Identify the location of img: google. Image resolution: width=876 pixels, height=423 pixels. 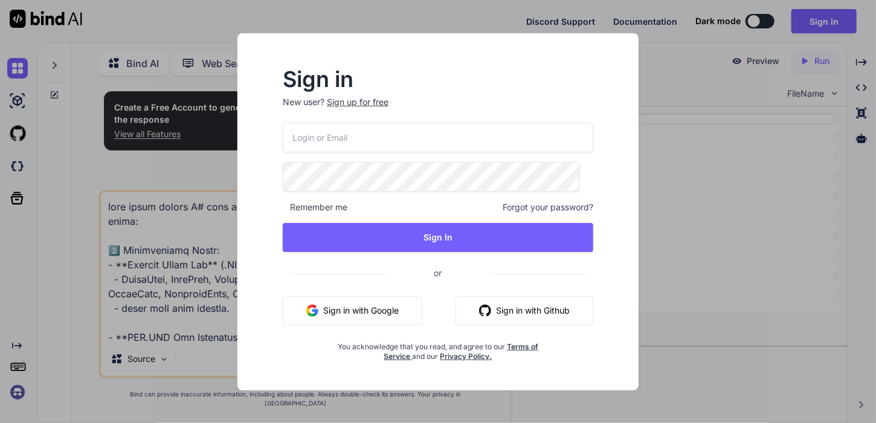
(312, 310).